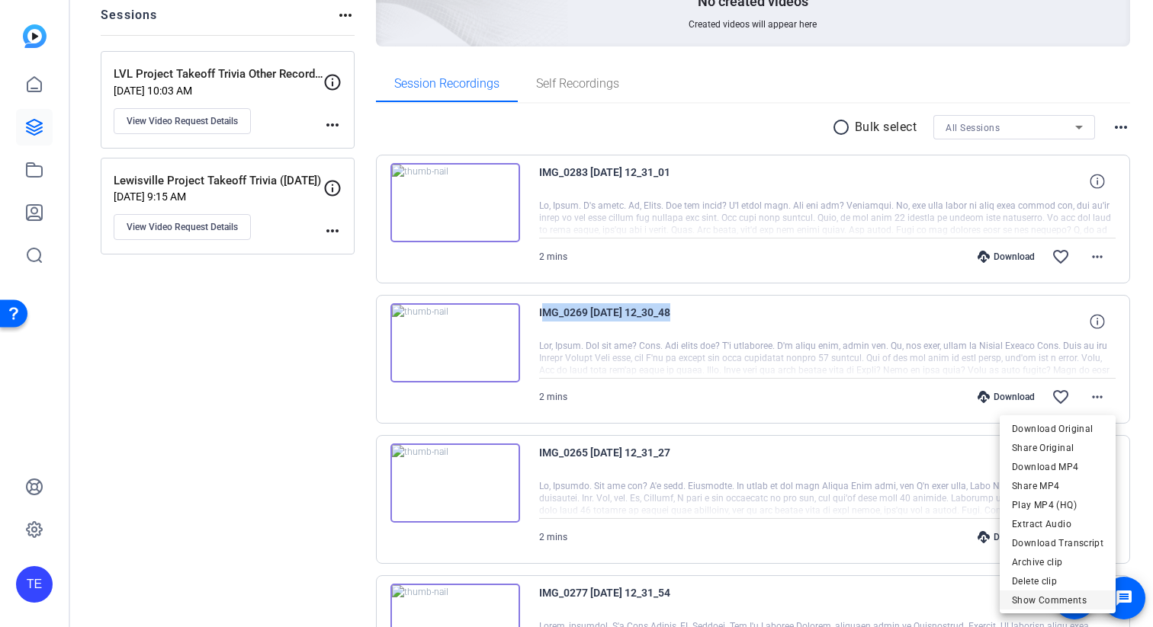 This screenshot has width=1153, height=627. Describe the element at coordinates (1057, 601) in the screenshot. I see `span: Show Comments` at that location.